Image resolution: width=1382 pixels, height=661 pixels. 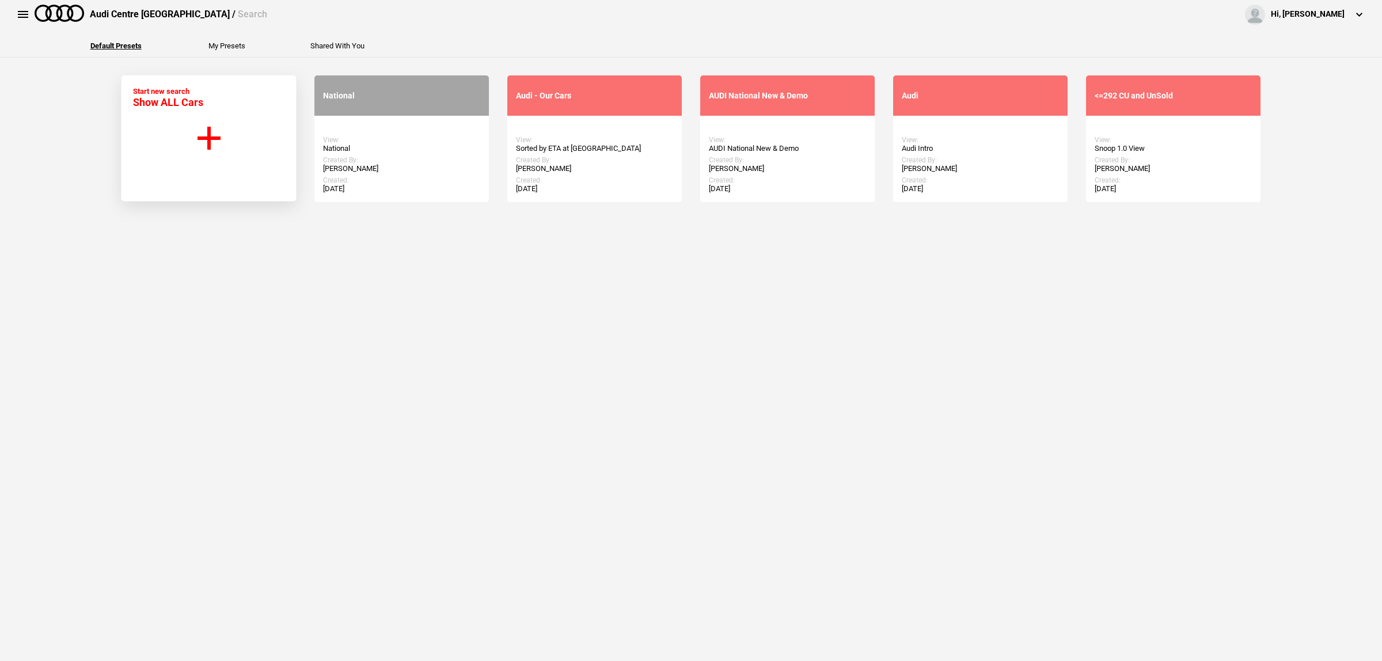 What do you see at coordinates (208, 138) in the screenshot?
I see `button: Start new search Show ALL Cars` at bounding box center [208, 138].